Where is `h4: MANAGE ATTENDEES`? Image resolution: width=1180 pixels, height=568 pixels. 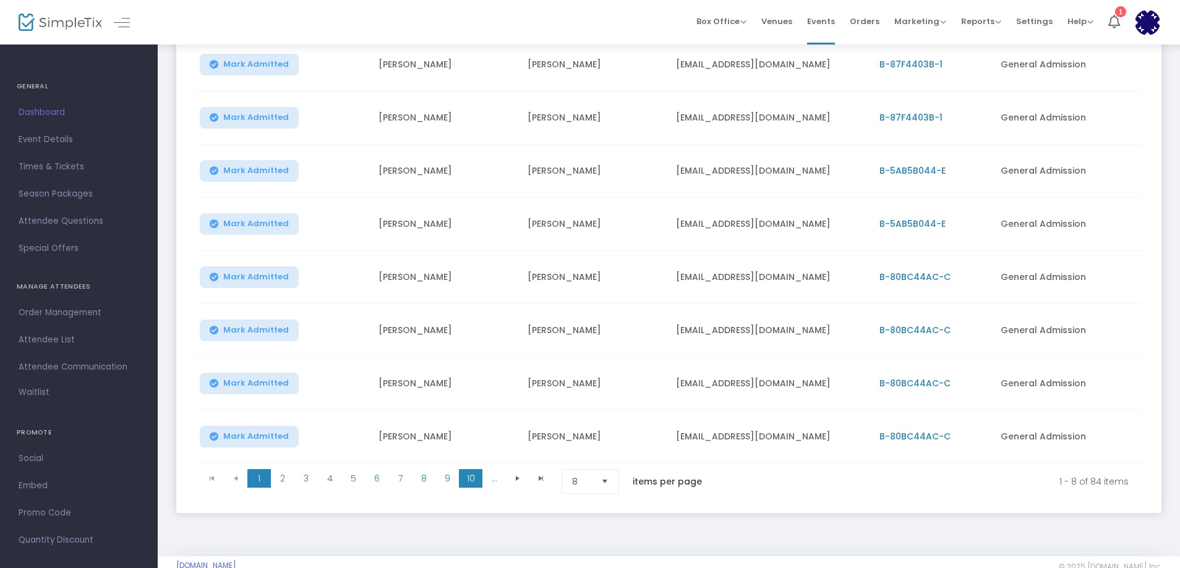
h4: MANAGE ATTENDEES is located at coordinates (79, 287).